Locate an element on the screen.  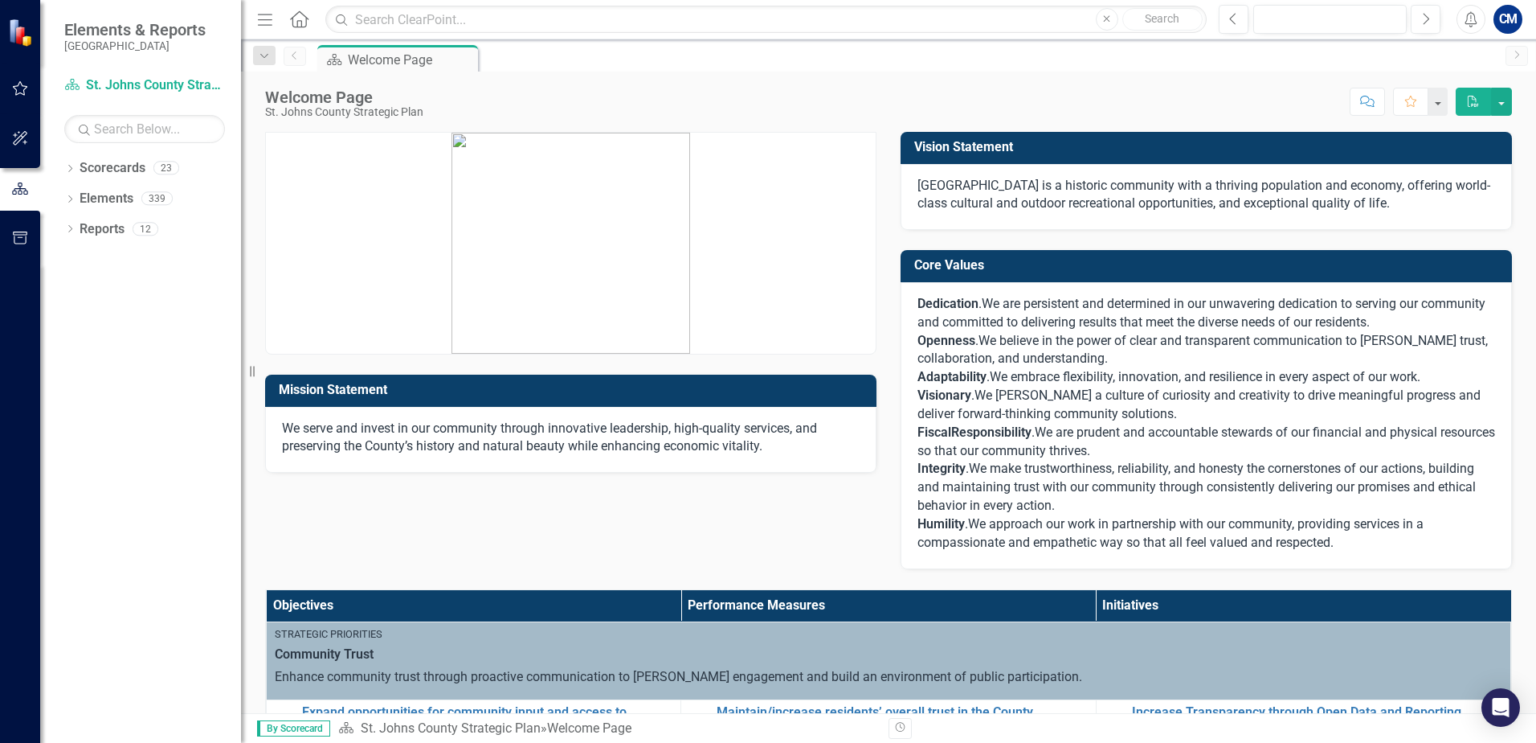
div: Strategic Priorities is located at coordinates (889, 634).